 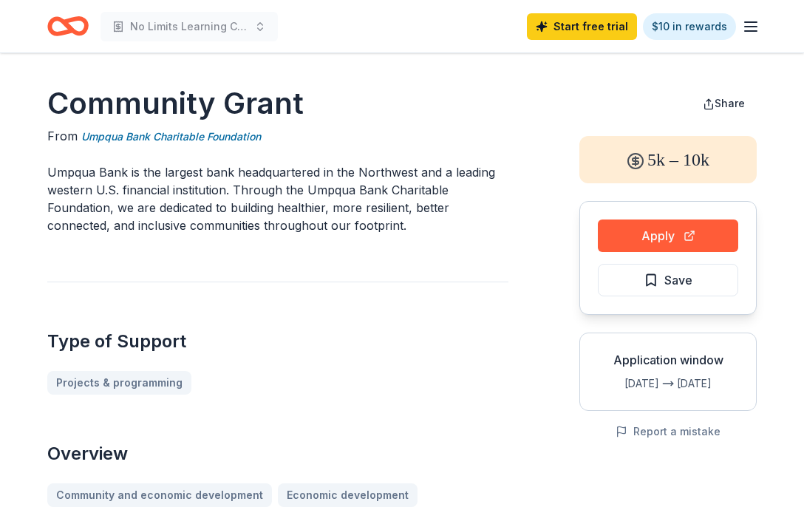 What do you see at coordinates (278, 342) in the screenshot?
I see `h2: Type of Support` at bounding box center [278, 342].